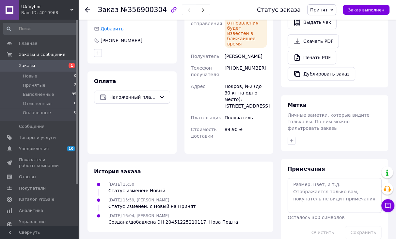 Image resolution: width=396 pixels, height=239 pixels. I want to click on div: Создана/добавлена ЭН 20451225210117, Нова Пошта, so click(173, 222).